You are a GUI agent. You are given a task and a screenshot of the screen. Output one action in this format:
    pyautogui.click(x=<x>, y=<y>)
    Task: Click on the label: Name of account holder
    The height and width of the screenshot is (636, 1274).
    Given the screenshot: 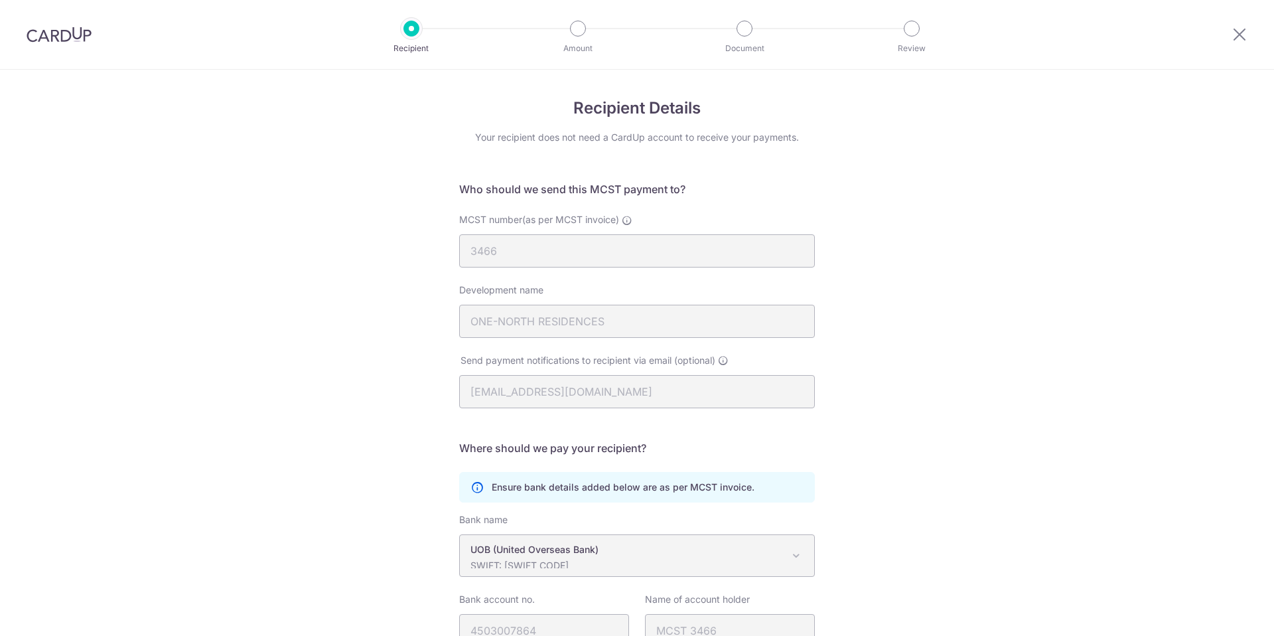 What is the action you would take?
    pyautogui.click(x=698, y=599)
    